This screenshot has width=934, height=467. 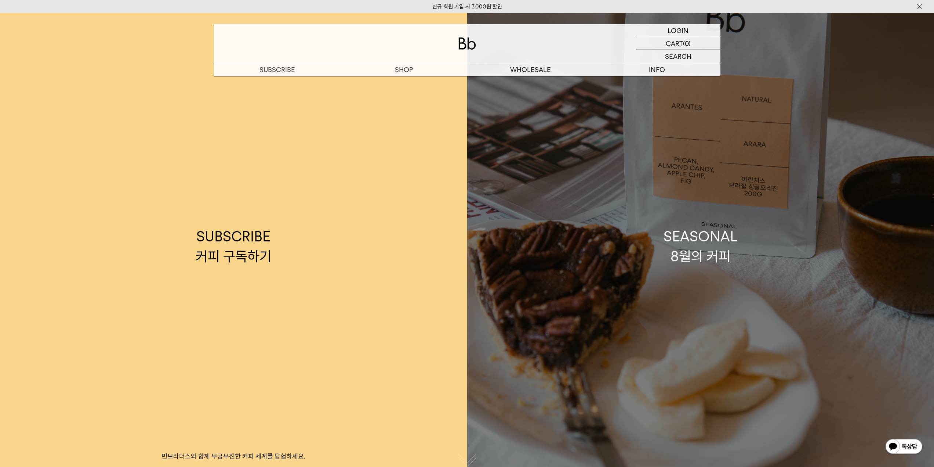 I want to click on img: 로고, so click(x=467, y=43).